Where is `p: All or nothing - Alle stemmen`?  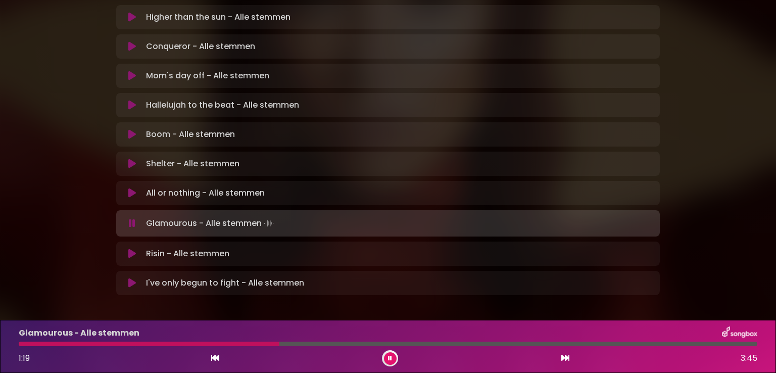 p: All or nothing - Alle stemmen is located at coordinates (205, 193).